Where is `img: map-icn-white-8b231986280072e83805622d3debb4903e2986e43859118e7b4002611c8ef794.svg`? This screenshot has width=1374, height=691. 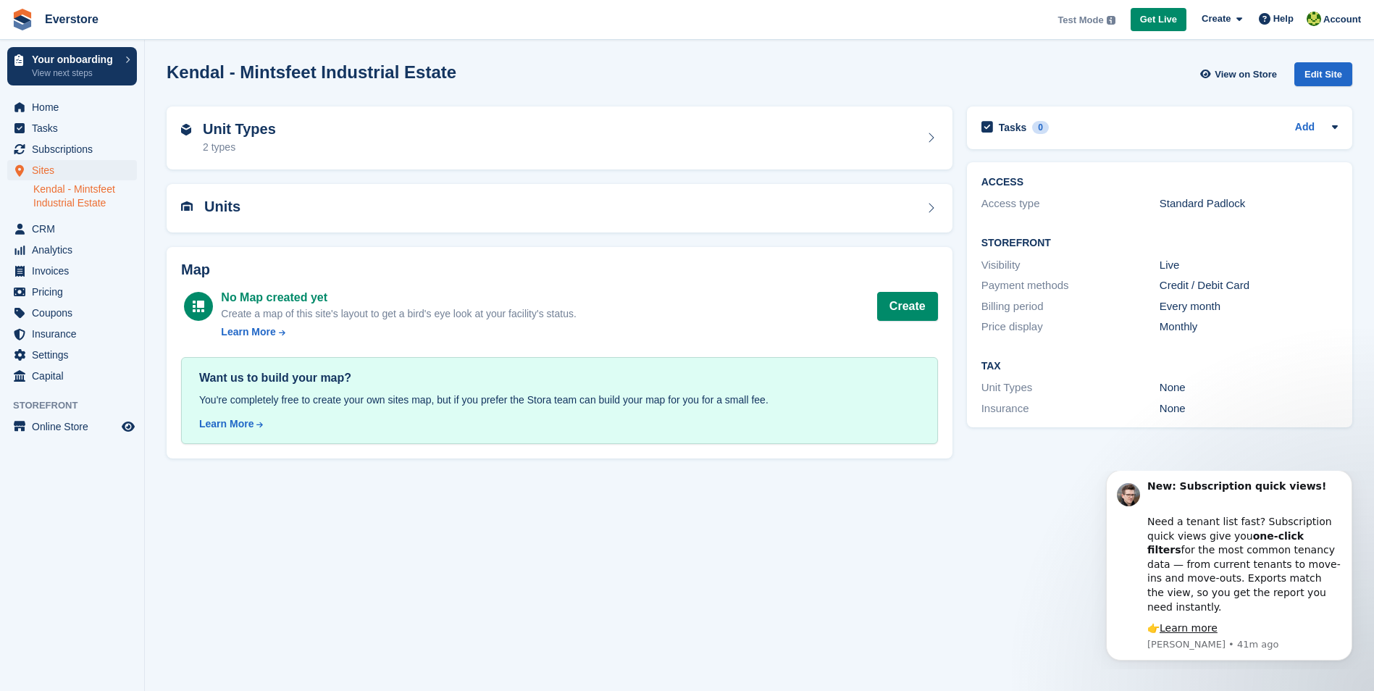
img: map-icn-white-8b231986280072e83805622d3debb4903e2986e43859118e7b4002611c8ef794.svg is located at coordinates (198, 306).